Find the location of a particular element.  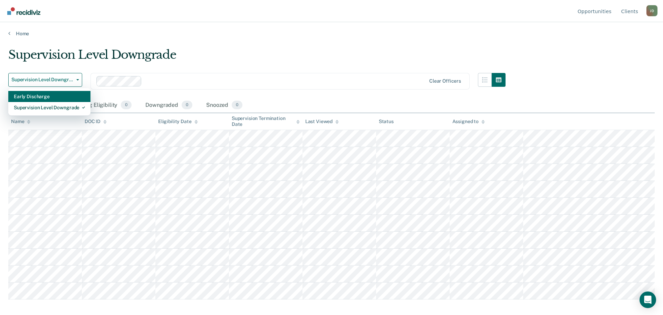

div: Status is located at coordinates (386, 121).